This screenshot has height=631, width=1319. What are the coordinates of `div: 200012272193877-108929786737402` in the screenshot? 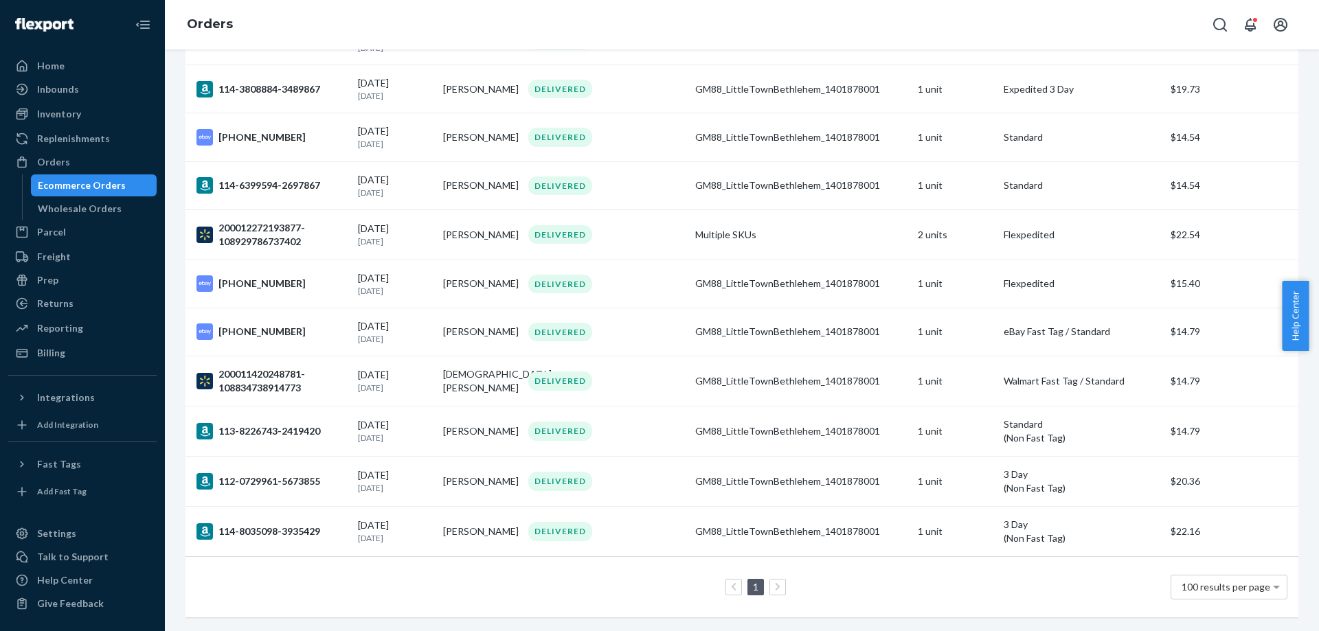 It's located at (271, 235).